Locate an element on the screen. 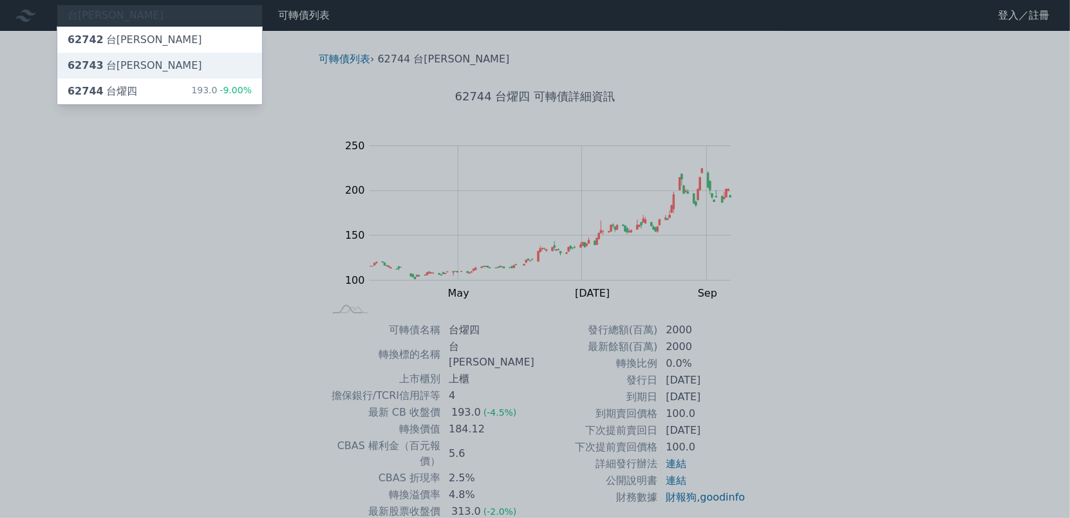 This screenshot has width=1070, height=518. span: 62744 is located at coordinates (86, 91).